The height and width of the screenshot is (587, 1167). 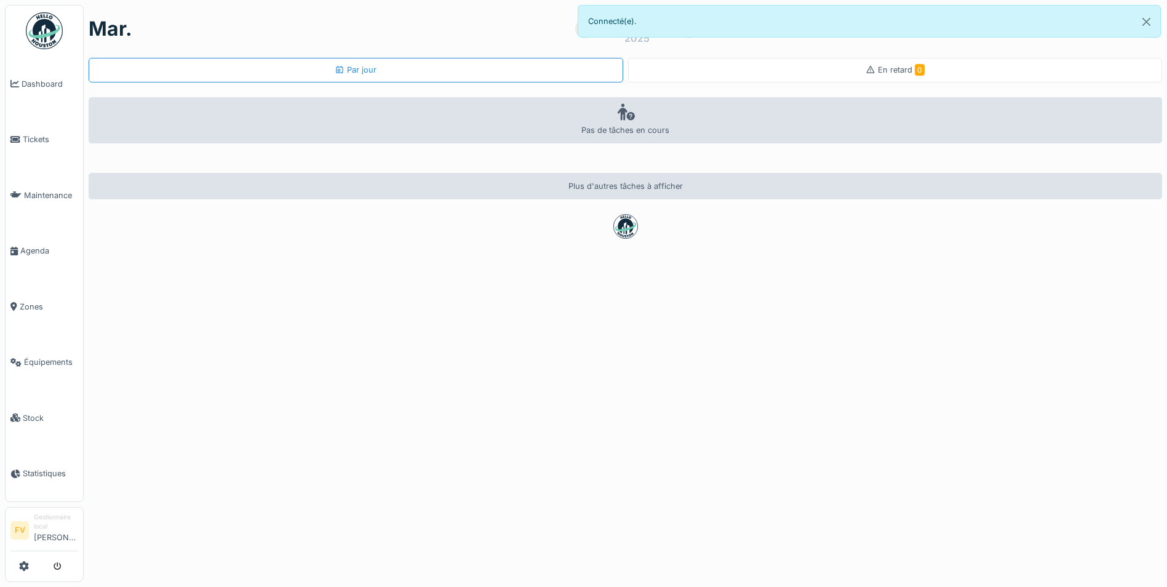 What do you see at coordinates (919, 69) in the screenshot?
I see `span: 0` at bounding box center [919, 69].